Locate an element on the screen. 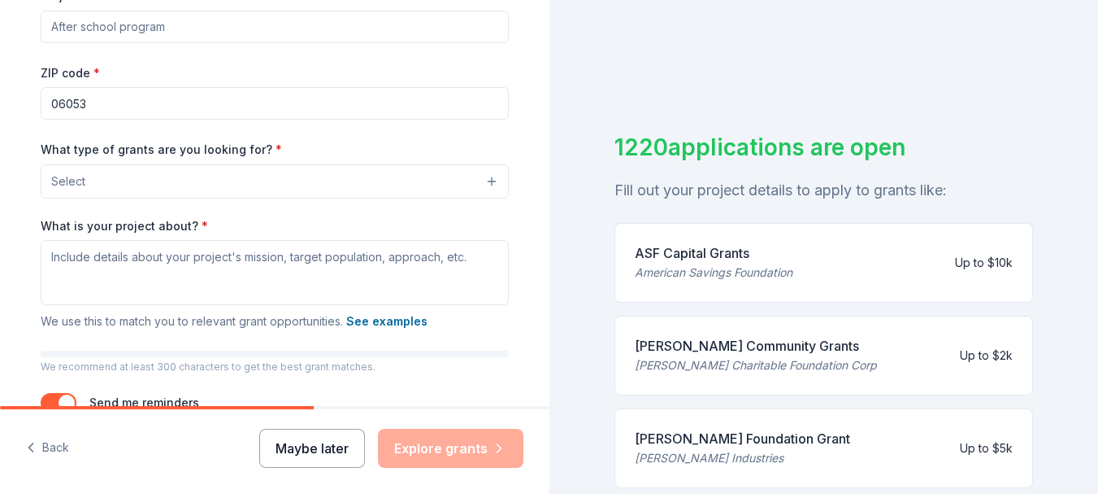 The image size is (1098, 494). div: Up to $2k is located at coordinates (986, 355).